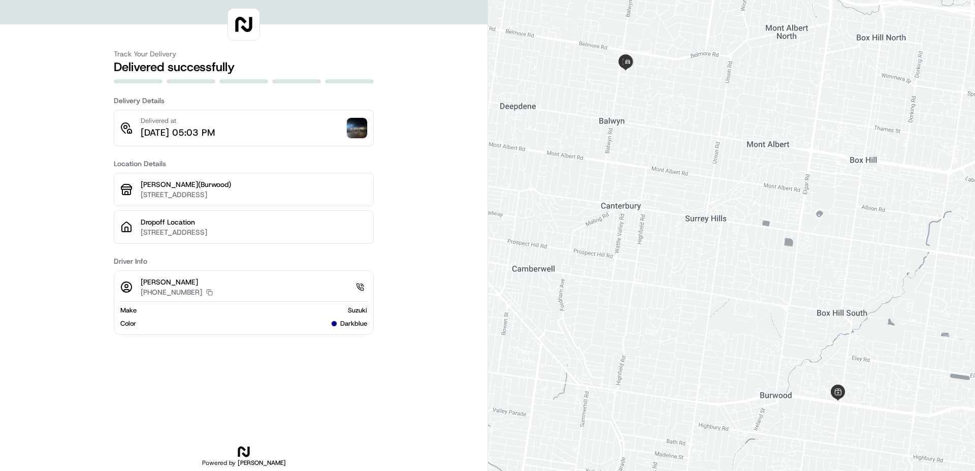  Describe the element at coordinates (244, 463) in the screenshot. I see `h2: Powered by` at that location.